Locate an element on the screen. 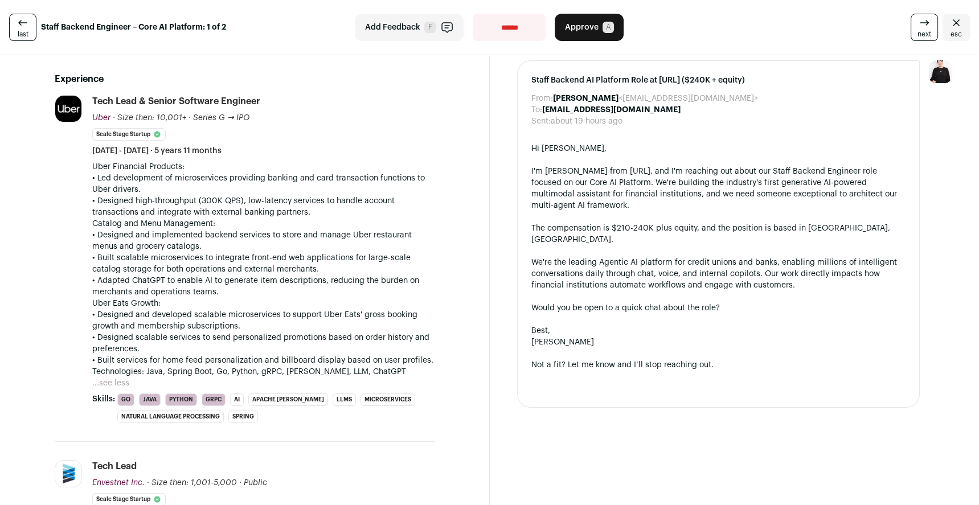  div: Best, is located at coordinates (719, 331).